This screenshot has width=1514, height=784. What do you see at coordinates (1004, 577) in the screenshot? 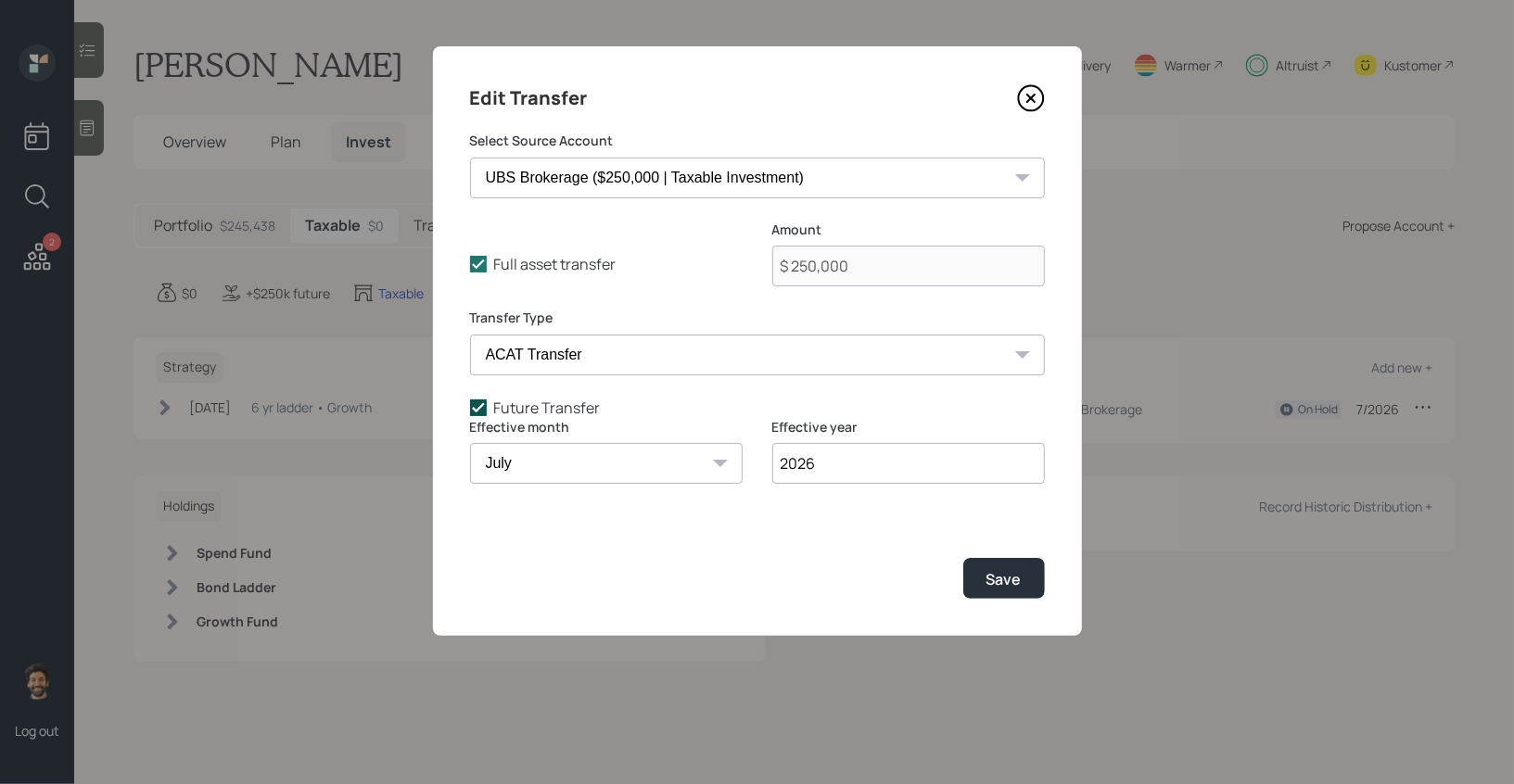
I see `button: Save` at bounding box center [1004, 577].